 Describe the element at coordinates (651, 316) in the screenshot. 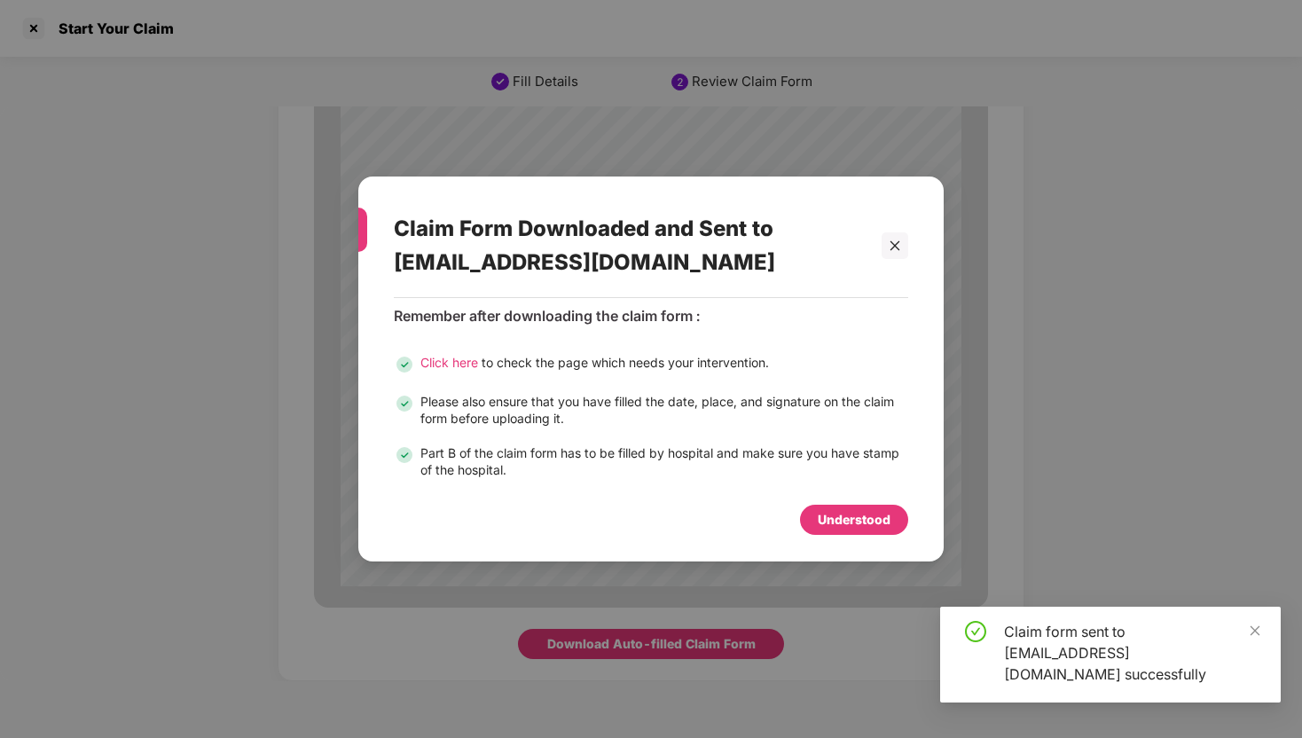

I see `div: Remember after downloading the claim form :` at that location.